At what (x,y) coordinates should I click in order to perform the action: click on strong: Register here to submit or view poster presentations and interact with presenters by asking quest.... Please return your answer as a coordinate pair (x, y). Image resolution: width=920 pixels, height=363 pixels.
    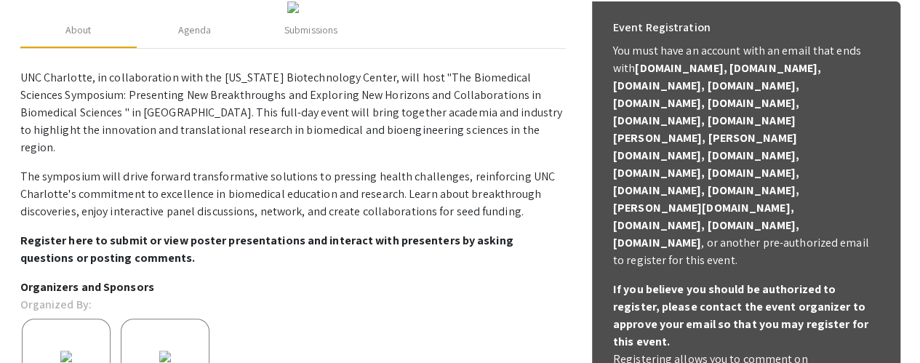
    Looking at the image, I should click on (267, 249).